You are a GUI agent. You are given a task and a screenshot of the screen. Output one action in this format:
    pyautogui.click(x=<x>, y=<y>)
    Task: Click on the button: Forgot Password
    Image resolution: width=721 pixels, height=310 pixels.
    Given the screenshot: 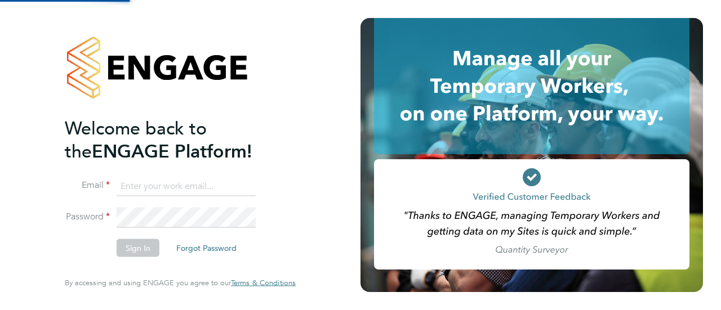 What is the action you would take?
    pyautogui.click(x=206, y=248)
    